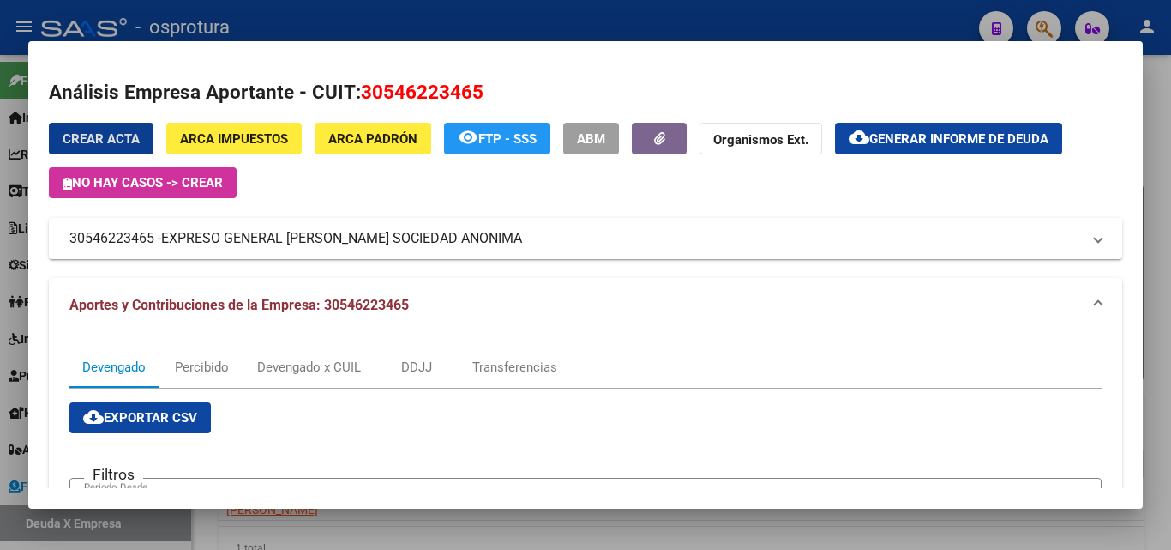 Image resolution: width=1171 pixels, height=550 pixels. I want to click on span: Aportes y Contribuciones de la Empresa: 30546223465, so click(239, 304).